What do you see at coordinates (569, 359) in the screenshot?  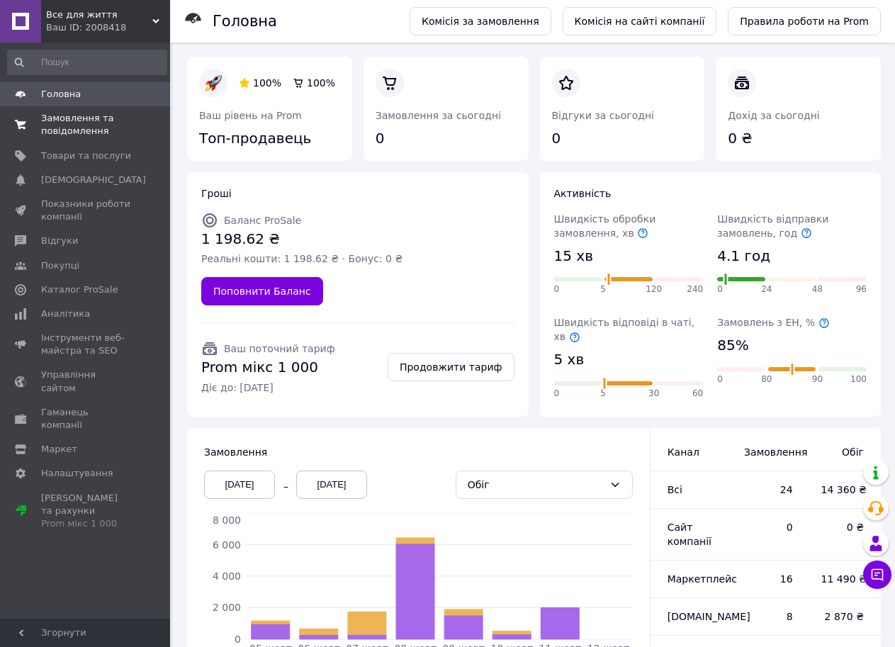 I see `span: 5 хв` at bounding box center [569, 359].